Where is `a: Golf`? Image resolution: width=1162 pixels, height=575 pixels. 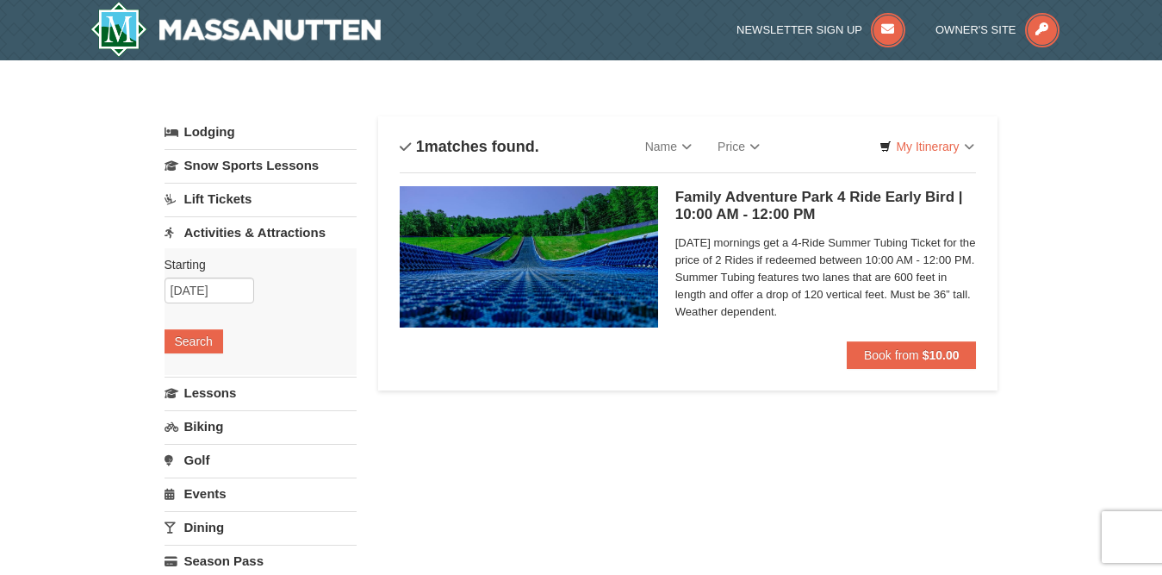
a: Golf is located at coordinates (260, 459).